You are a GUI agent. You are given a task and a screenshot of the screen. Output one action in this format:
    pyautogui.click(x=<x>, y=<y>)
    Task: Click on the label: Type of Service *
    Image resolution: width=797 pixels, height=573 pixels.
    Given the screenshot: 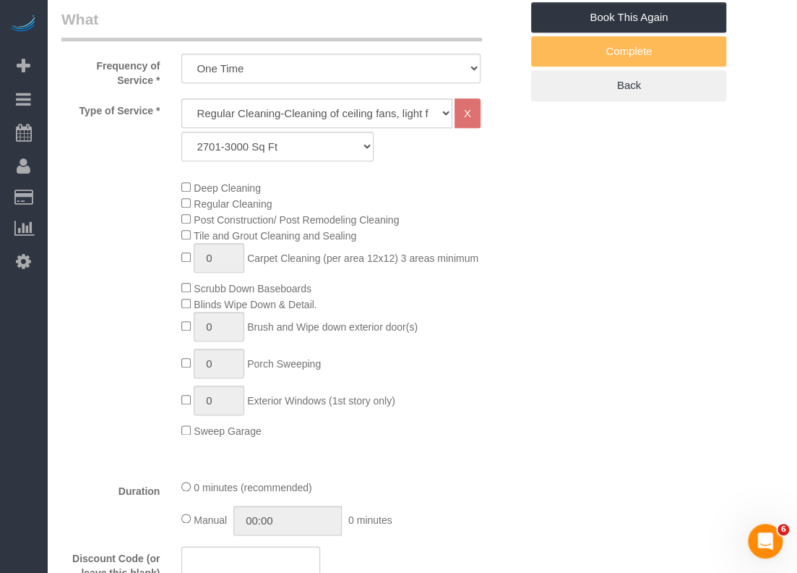 What is the action you would take?
    pyautogui.click(x=111, y=108)
    